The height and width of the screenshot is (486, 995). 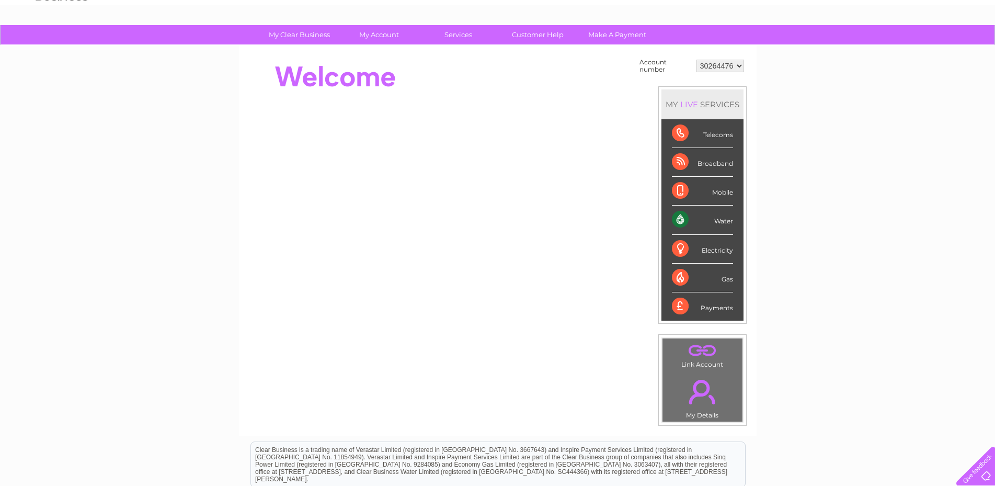 What do you see at coordinates (703, 191) in the screenshot?
I see `div: Mobile` at bounding box center [703, 191].